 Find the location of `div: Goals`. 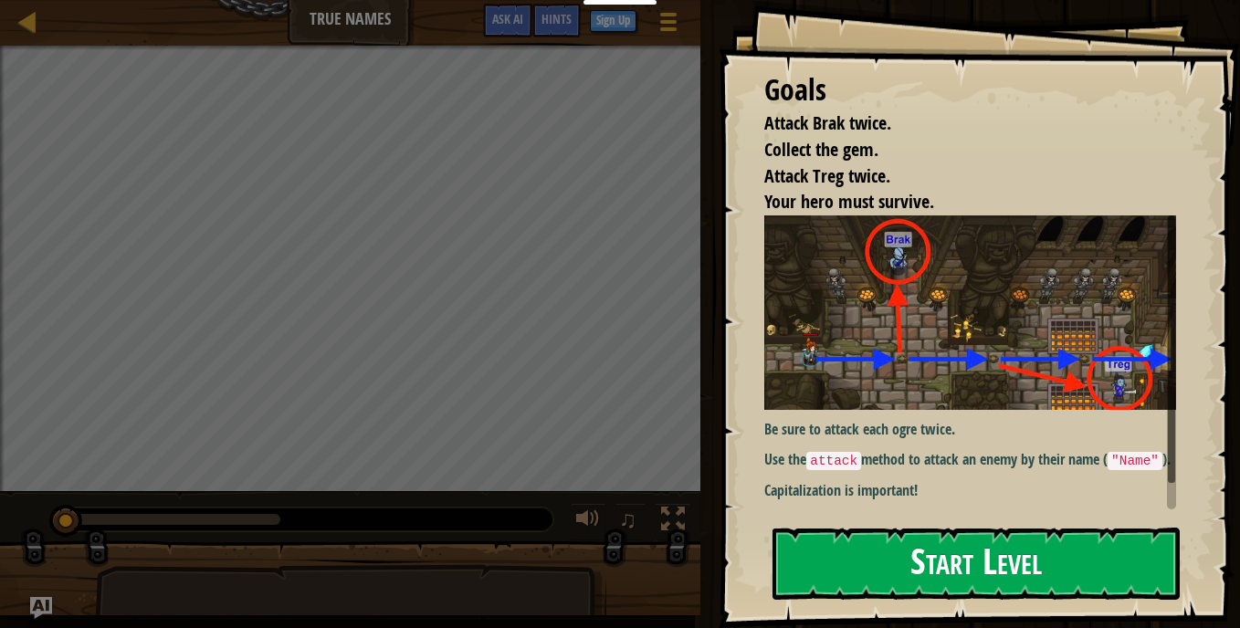

div: Goals is located at coordinates (970, 90).